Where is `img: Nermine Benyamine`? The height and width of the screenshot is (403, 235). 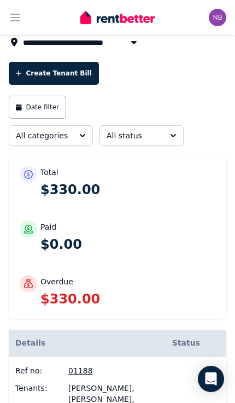
img: Nermine Benyamine is located at coordinates (218, 18).